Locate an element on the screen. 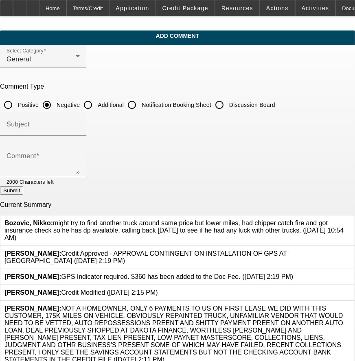 Image resolution: width=355 pixels, height=361 pixels. button: Application is located at coordinates (132, 8).